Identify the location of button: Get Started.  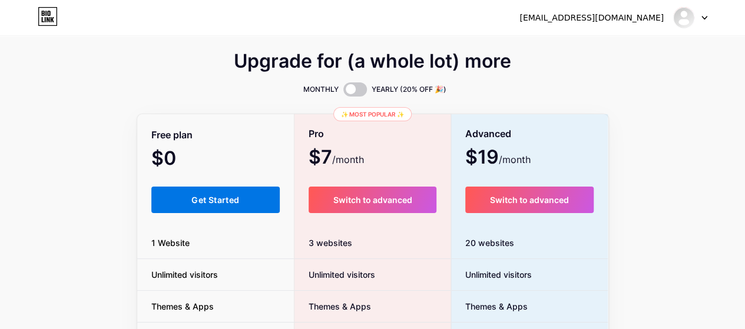
(216, 200).